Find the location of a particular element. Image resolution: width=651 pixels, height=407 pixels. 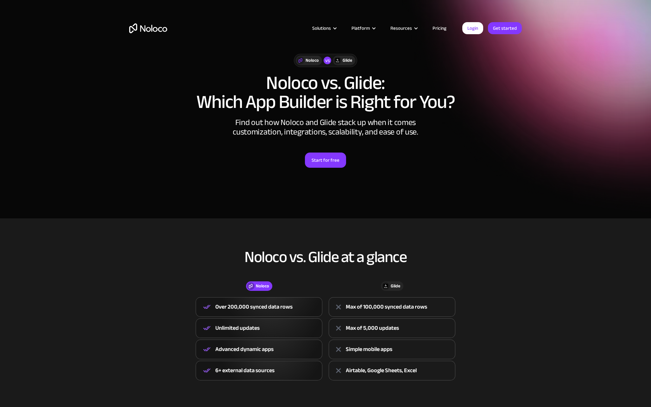

div: Unlimited updates is located at coordinates (237, 328).